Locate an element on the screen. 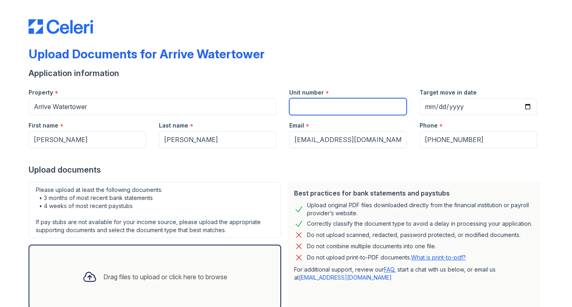 This screenshot has height=307, width=572. a: FAQ is located at coordinates (389, 269).